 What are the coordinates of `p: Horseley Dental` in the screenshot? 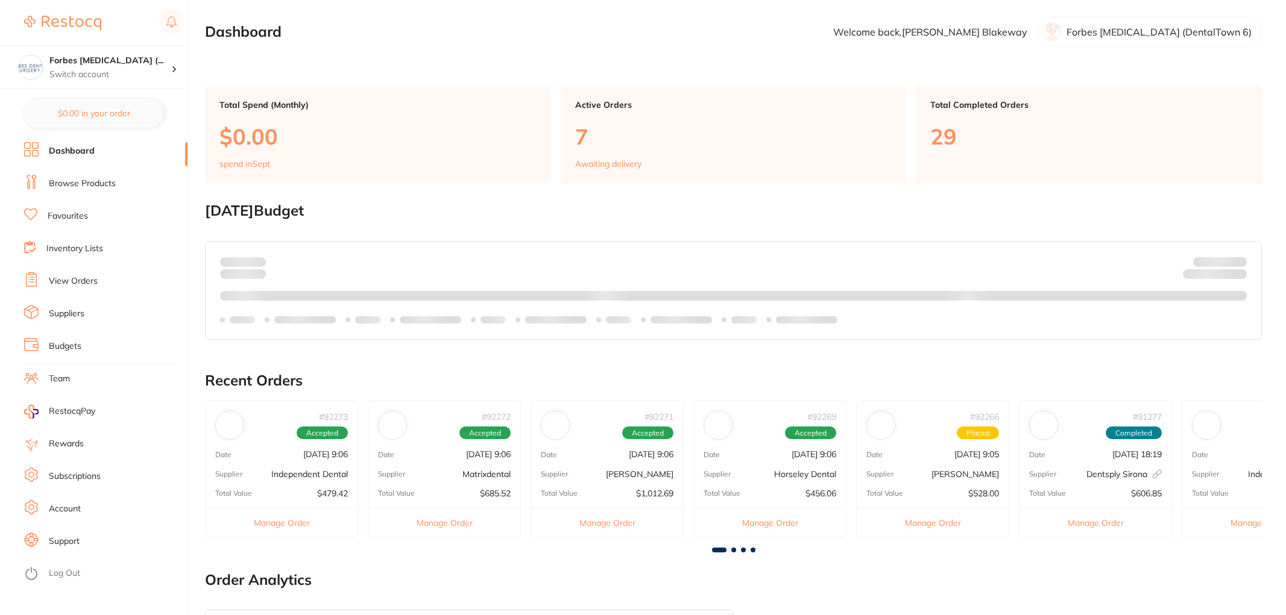 It's located at (805, 474).